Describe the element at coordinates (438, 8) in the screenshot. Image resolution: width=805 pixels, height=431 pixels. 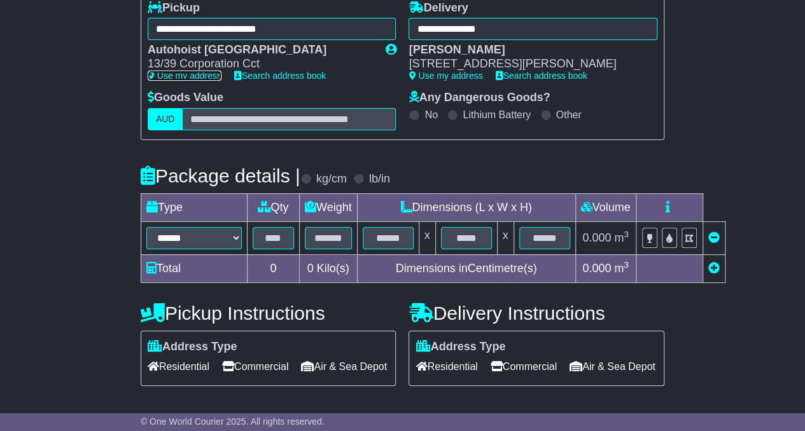
I see `label: Delivery` at that location.